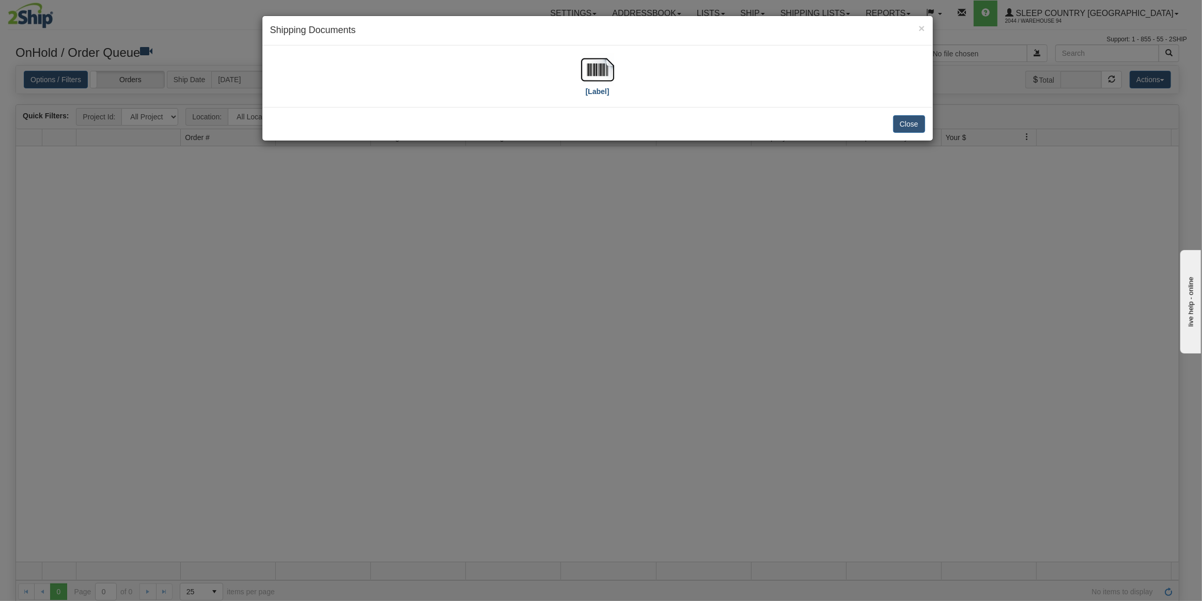 This screenshot has height=601, width=1202. Describe the element at coordinates (52, 12) in the screenshot. I see `div: live help - online` at that location.